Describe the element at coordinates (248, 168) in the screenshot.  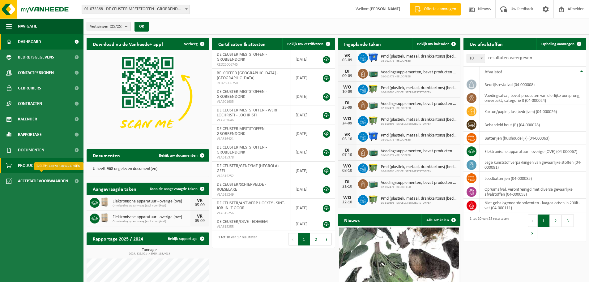
I see `span: DE CEUSTER/GENZYME (HEGROLA) - GEEL` at that location.